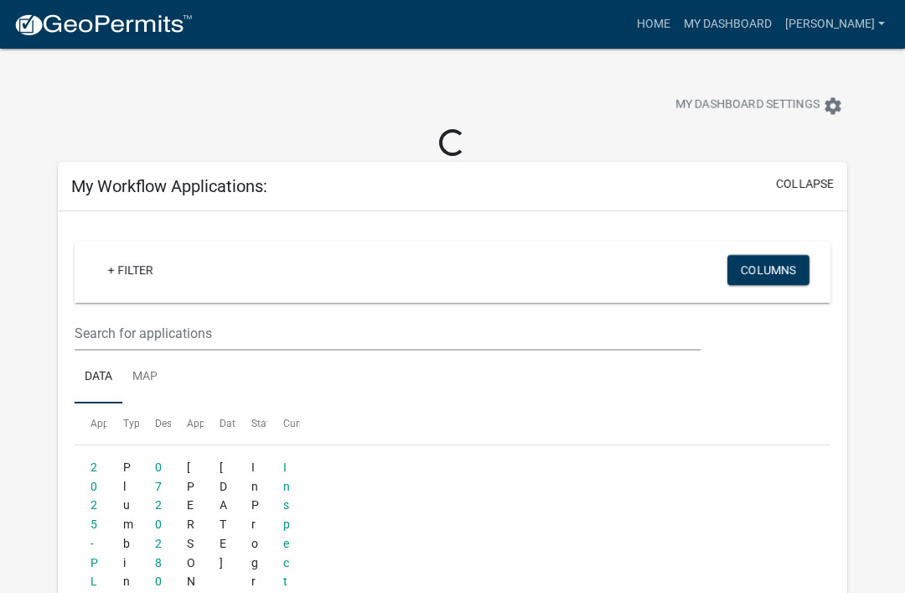  What do you see at coordinates (122, 423) in the screenshot?
I see `datatable-header-cell: Type` at bounding box center [122, 423].